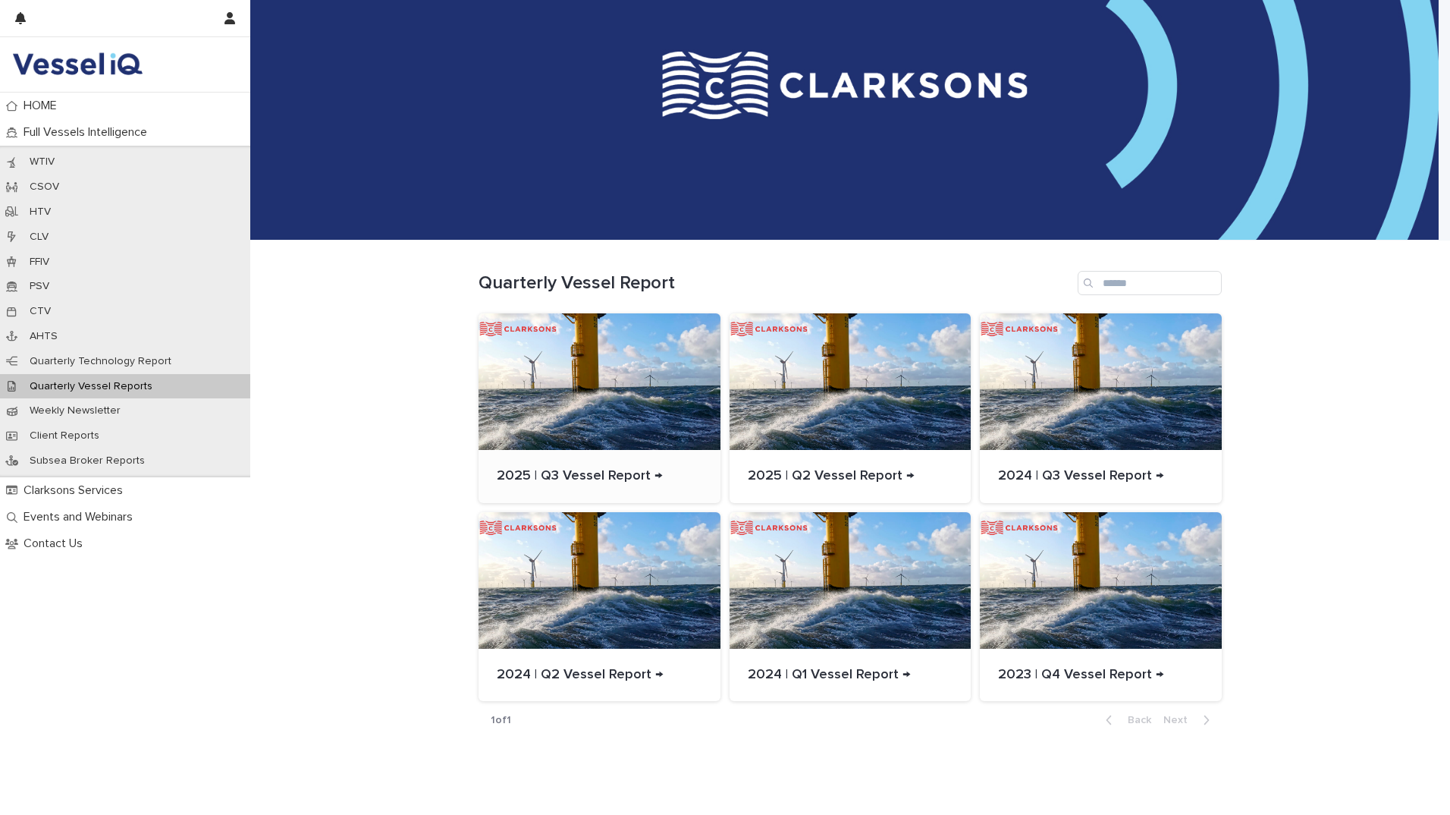 The image size is (1450, 815). Describe the element at coordinates (88, 132) in the screenshot. I see `p: Full Vessels Intelligence` at that location.